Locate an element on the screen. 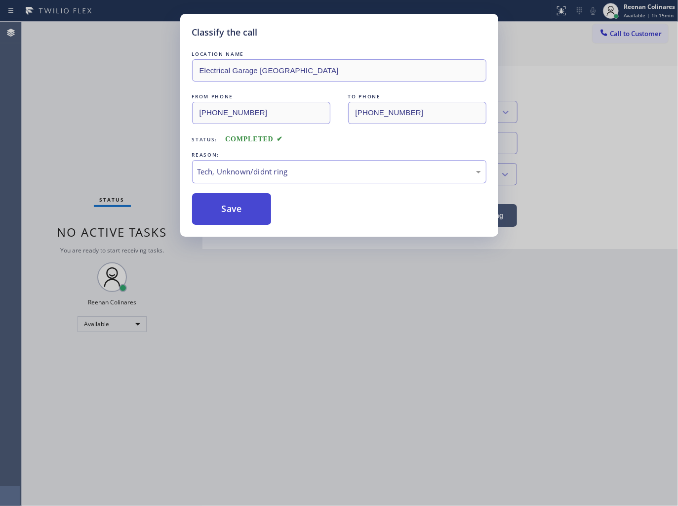 The image size is (678, 506). div: Tech, Unknown/didnt ring is located at coordinates (339, 171).